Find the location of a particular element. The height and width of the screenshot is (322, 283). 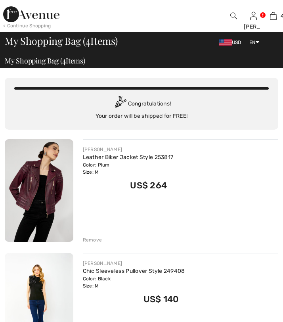

img: My Info is located at coordinates (253, 16).